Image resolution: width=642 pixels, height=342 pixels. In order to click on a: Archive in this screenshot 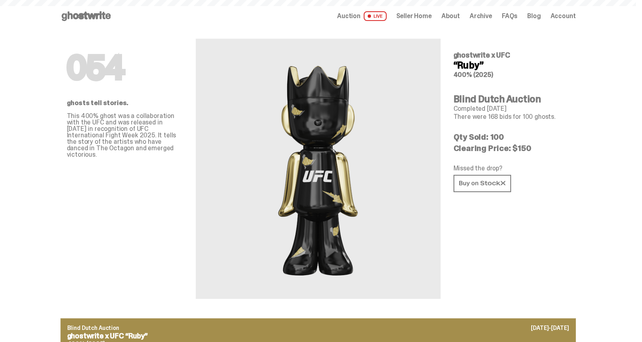, I will do `click(481, 16)`.